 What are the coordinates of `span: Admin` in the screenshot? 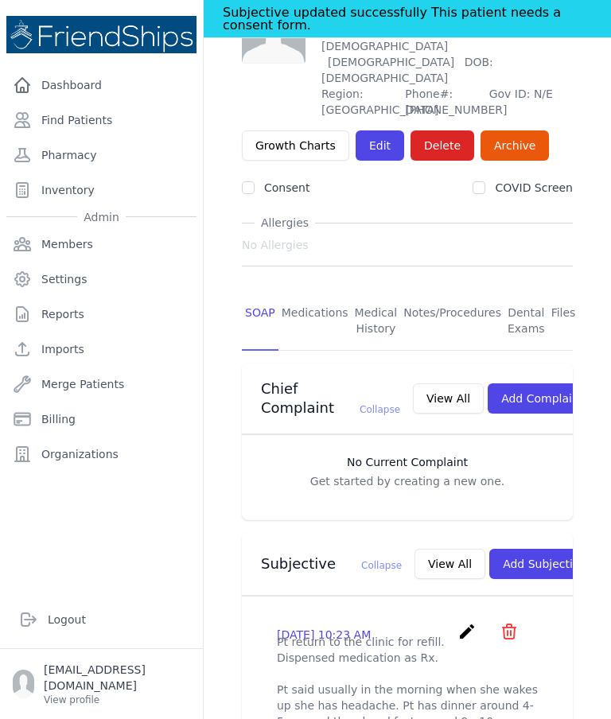 It's located at (101, 217).